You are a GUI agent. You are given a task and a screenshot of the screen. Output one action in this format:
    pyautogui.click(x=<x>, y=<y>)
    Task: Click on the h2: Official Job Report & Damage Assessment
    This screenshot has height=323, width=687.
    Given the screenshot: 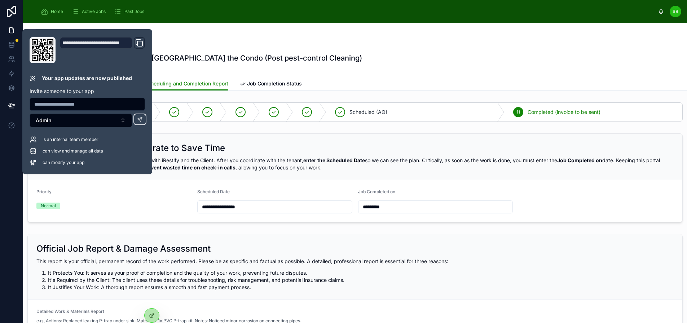 What is the action you would take?
    pyautogui.click(x=123, y=249)
    